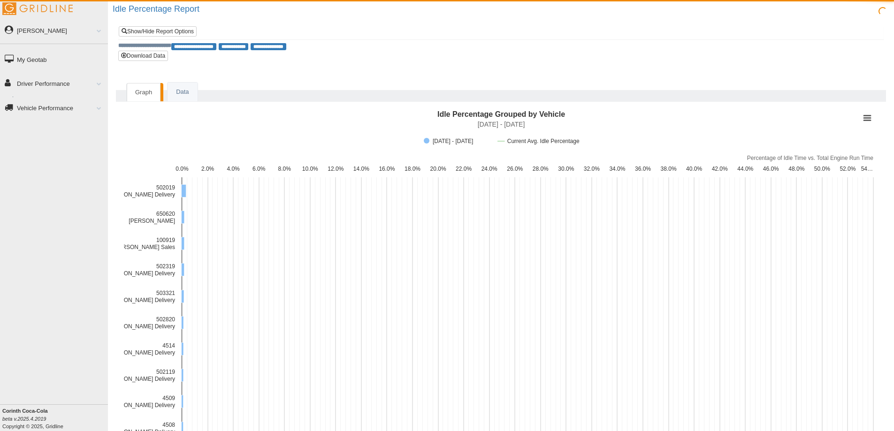 This screenshot has width=894, height=431. Describe the element at coordinates (566, 169) in the screenshot. I see `text: 30.0%` at that location.